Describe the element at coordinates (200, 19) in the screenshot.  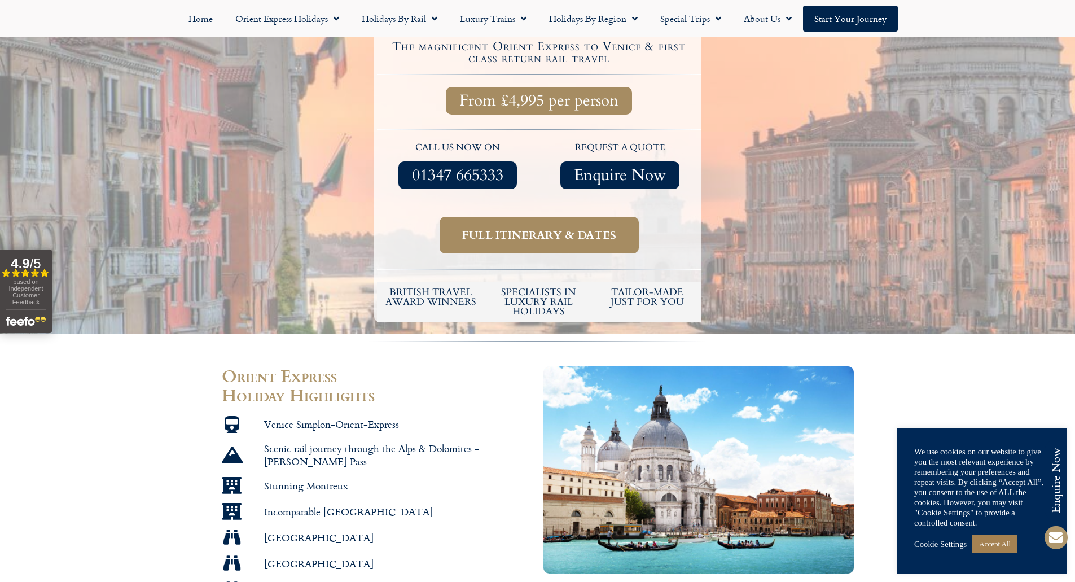
I see `a: Home` at that location.